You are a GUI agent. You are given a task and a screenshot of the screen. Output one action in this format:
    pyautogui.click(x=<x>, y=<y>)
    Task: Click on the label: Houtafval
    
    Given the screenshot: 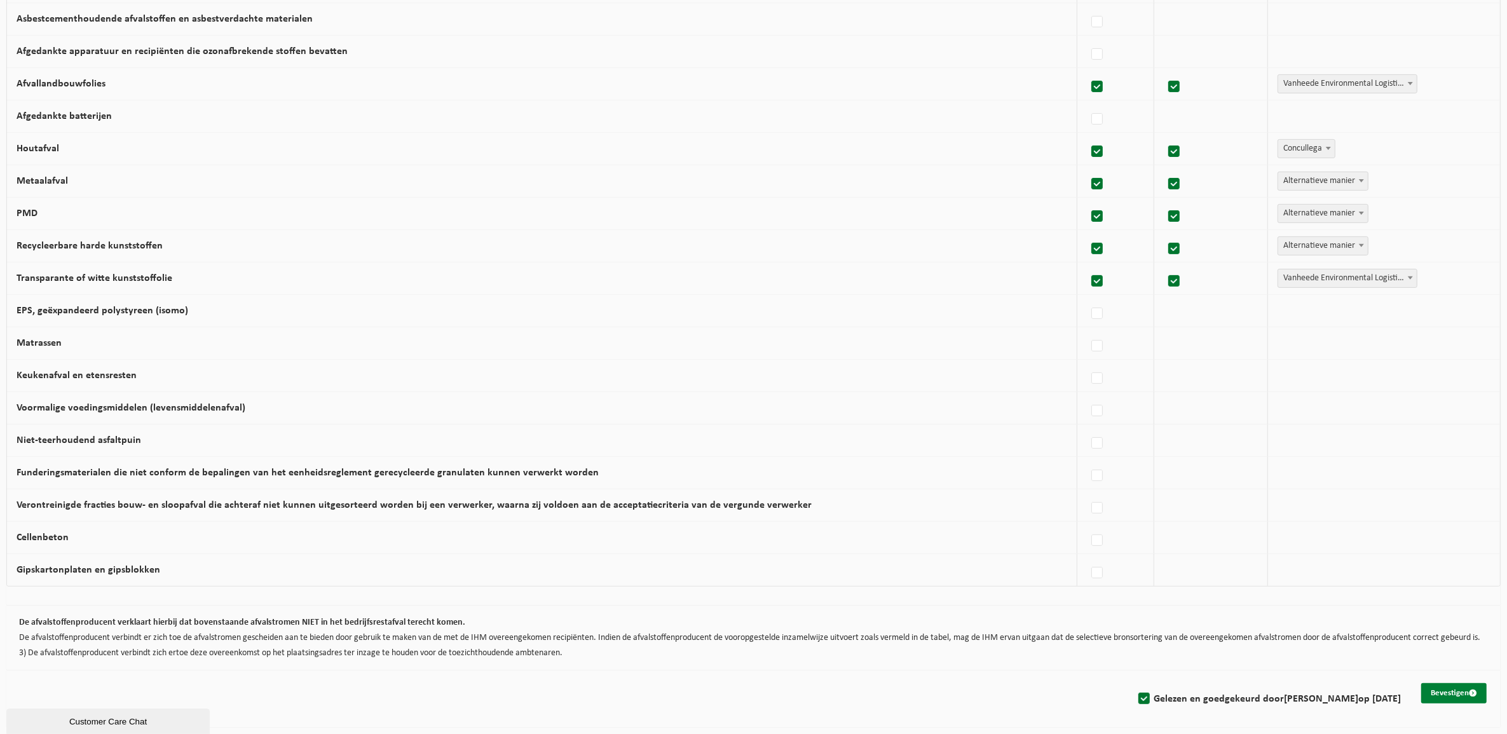 What is the action you would take?
    pyautogui.click(x=38, y=149)
    